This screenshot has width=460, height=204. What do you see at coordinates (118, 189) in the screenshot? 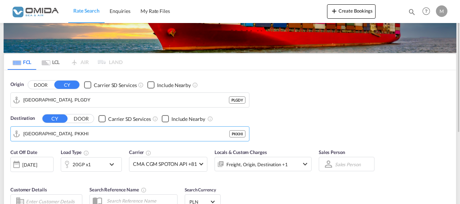
I see `span: Search Reference Name` at bounding box center [118, 189].